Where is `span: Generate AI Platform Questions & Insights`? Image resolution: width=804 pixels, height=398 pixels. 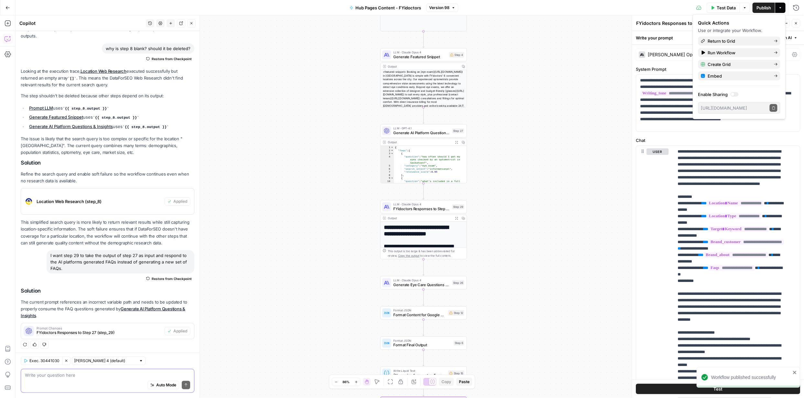
span: Generate AI Platform Questions & Insights is located at coordinates (421, 133).